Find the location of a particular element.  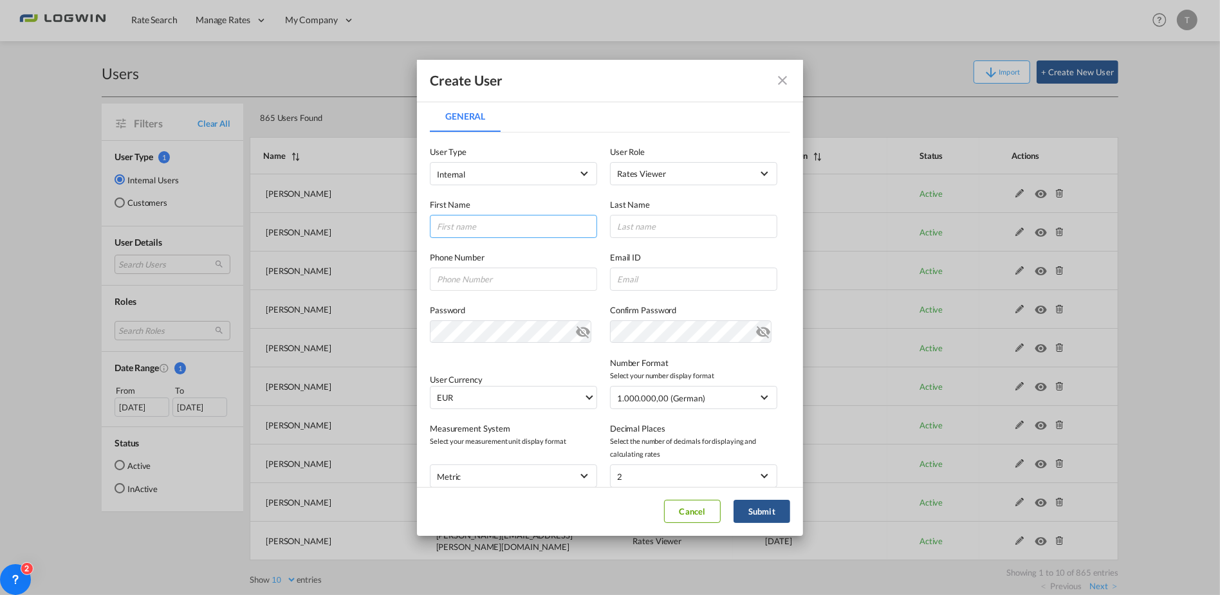

label: Last Name is located at coordinates (694, 205).